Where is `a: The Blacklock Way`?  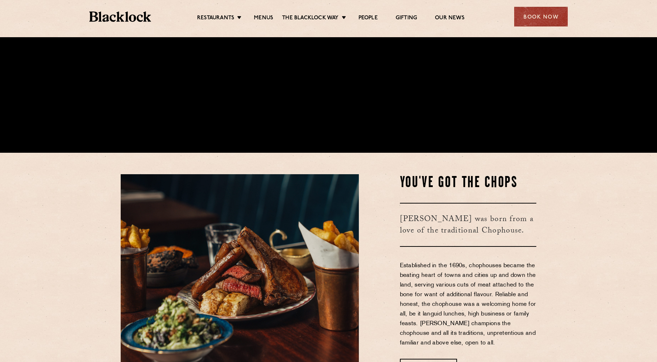 a: The Blacklock Way is located at coordinates (310, 19).